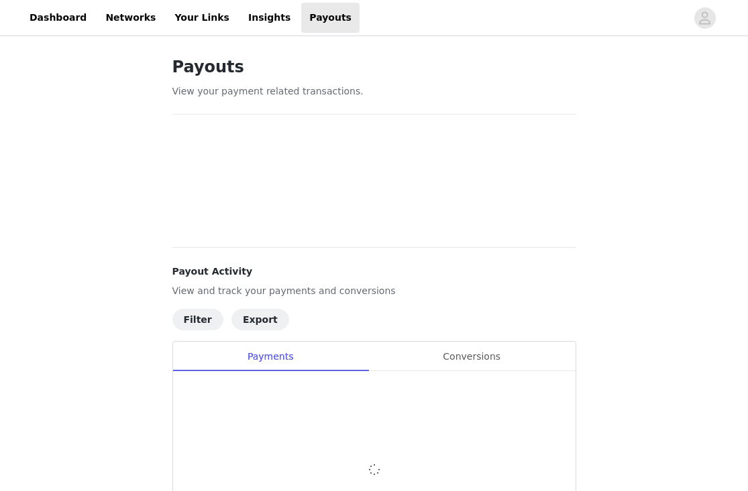 Image resolution: width=748 pixels, height=491 pixels. What do you see at coordinates (198, 320) in the screenshot?
I see `button: Filter` at bounding box center [198, 320].